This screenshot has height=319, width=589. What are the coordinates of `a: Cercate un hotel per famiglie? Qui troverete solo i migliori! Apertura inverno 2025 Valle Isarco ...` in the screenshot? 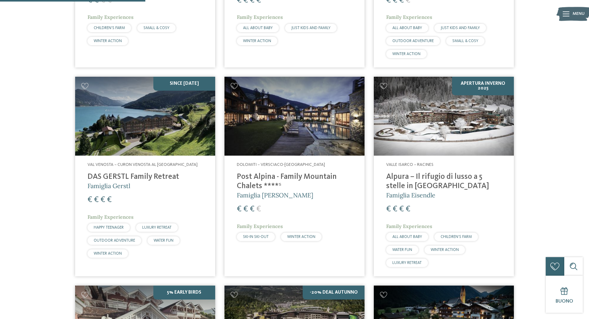 It's located at (443, 176).